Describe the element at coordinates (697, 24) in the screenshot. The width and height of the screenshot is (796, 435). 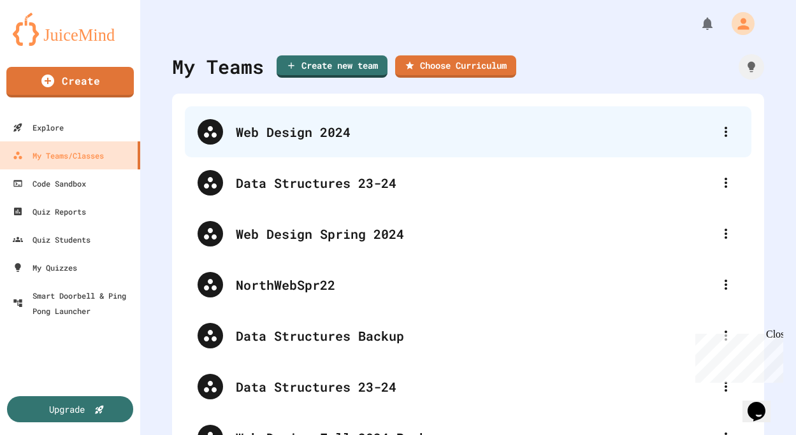
I see `div: My Notifications` at that location.